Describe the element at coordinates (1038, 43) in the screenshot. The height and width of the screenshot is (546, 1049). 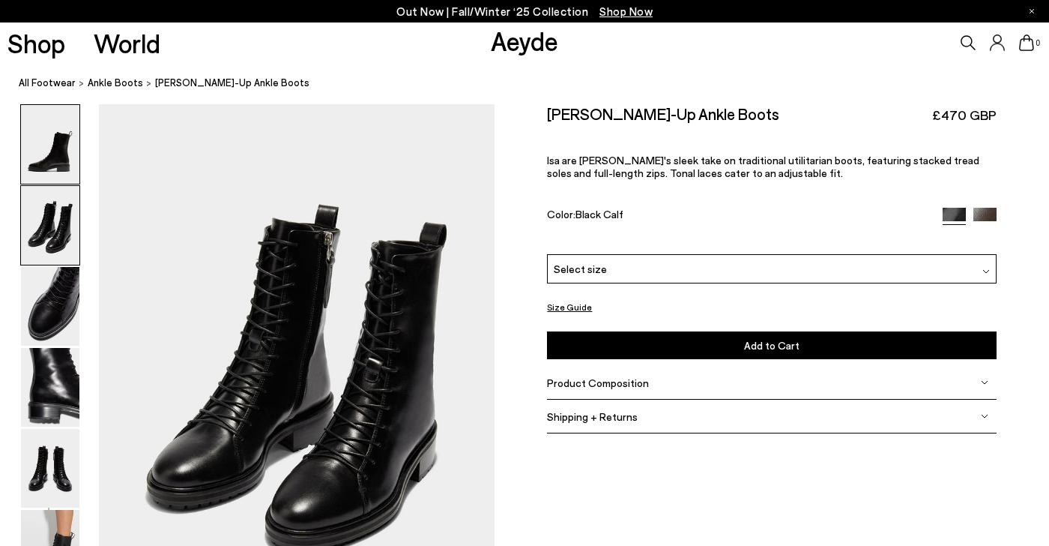
I see `span: 0` at that location.